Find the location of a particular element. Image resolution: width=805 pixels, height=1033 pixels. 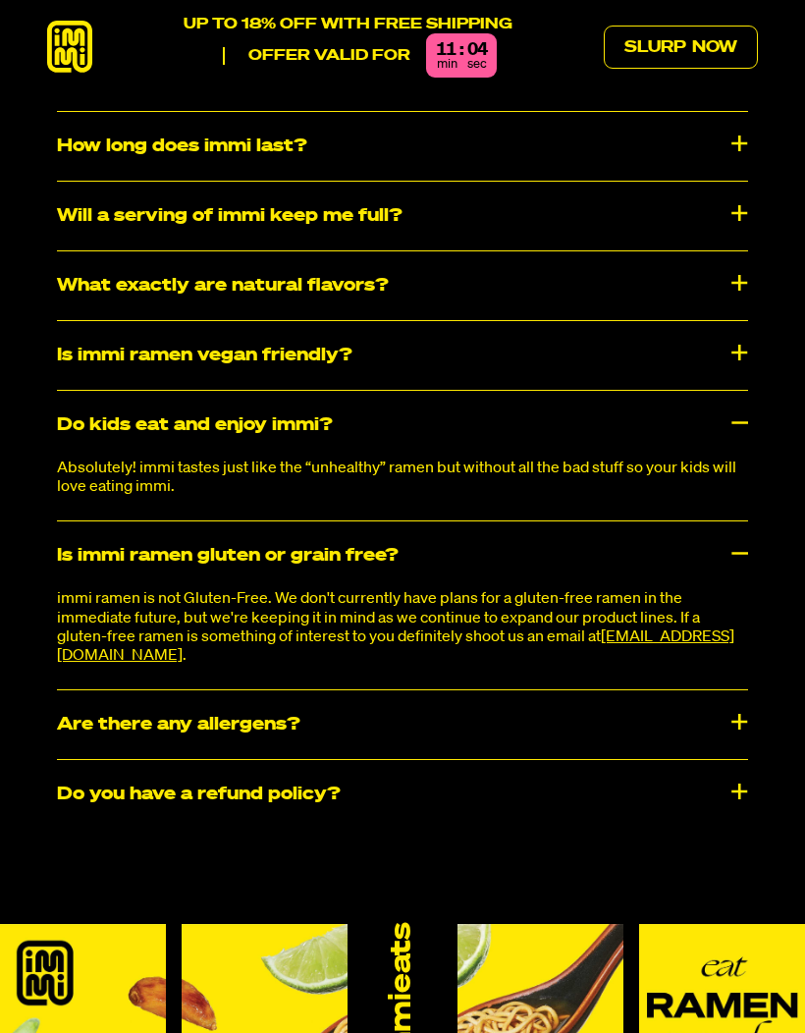

span: sec is located at coordinates (477, 64).